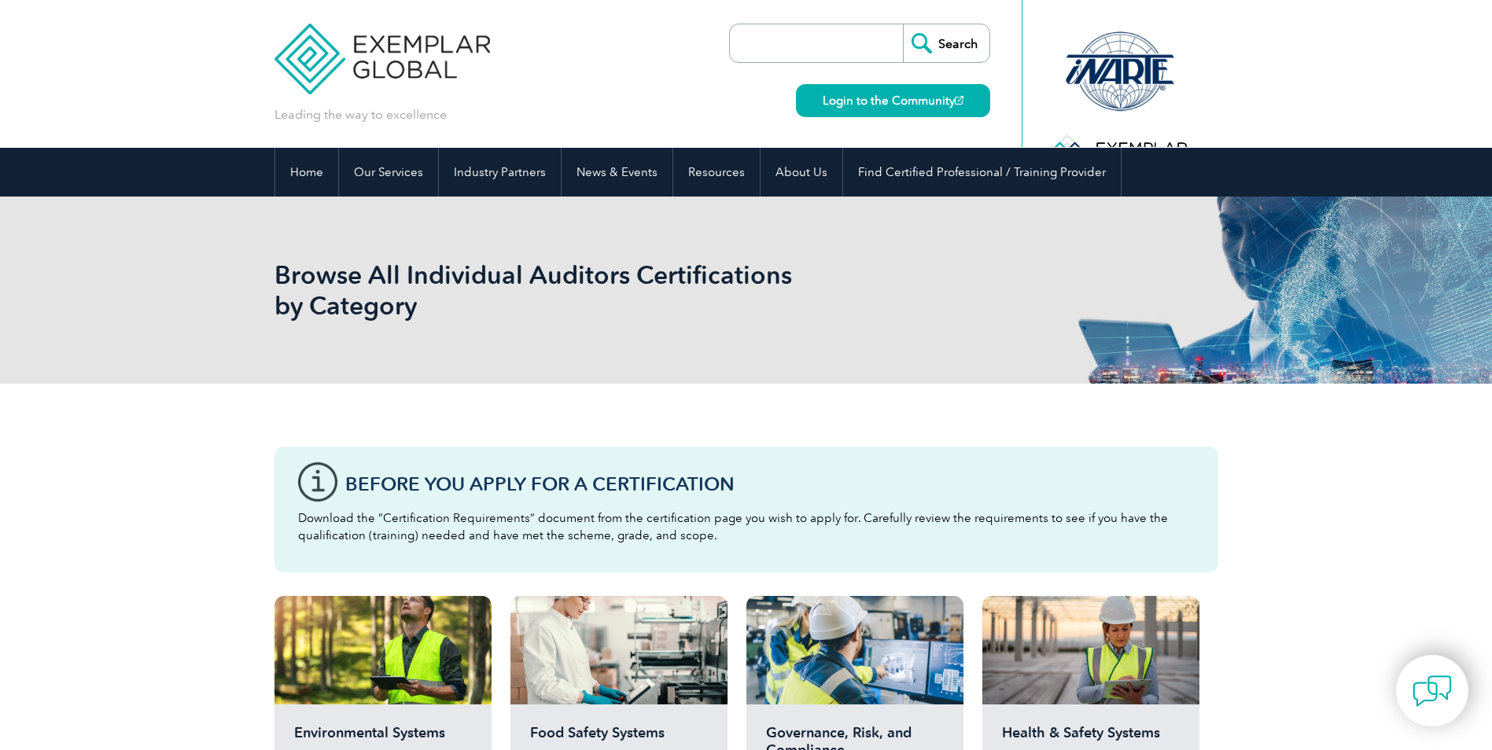 This screenshot has height=750, width=1492. Describe the element at coordinates (801, 172) in the screenshot. I see `a: About Us` at that location.